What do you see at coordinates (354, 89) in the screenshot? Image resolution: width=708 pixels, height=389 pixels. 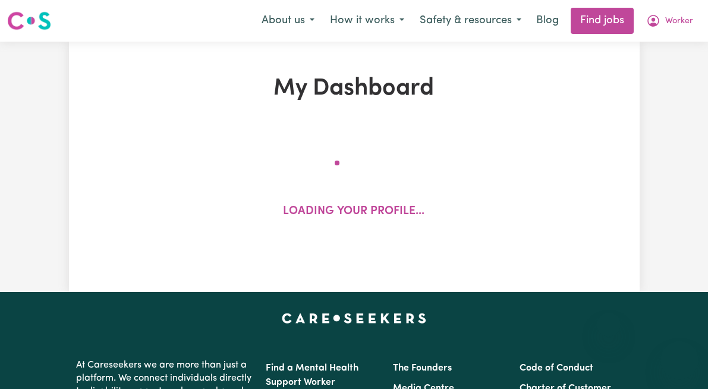 I see `h1: My Dashboard` at bounding box center [354, 89].